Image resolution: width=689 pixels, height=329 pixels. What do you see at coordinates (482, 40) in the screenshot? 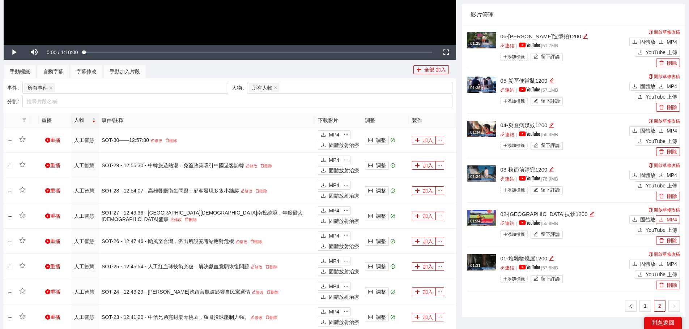
I see `img: 3217ca46-2609-4bd6-9fbc-bb1d8fc646e8.jpg` at bounding box center [482, 40].